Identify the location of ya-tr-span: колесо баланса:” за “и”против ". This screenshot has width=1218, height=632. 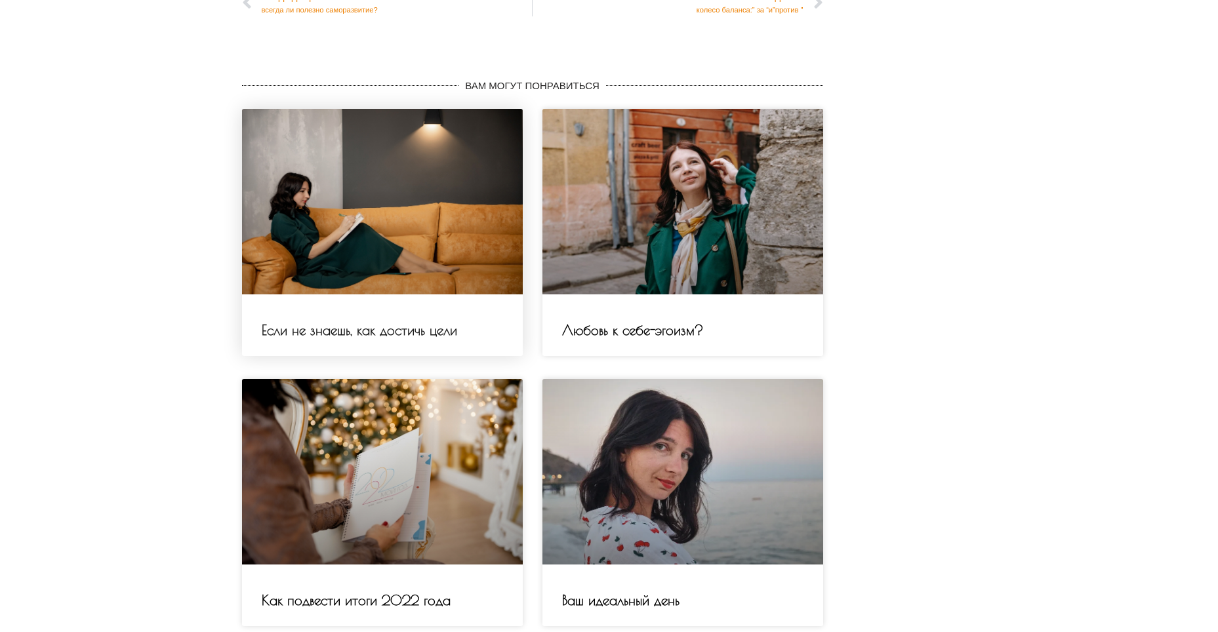
(750, 10).